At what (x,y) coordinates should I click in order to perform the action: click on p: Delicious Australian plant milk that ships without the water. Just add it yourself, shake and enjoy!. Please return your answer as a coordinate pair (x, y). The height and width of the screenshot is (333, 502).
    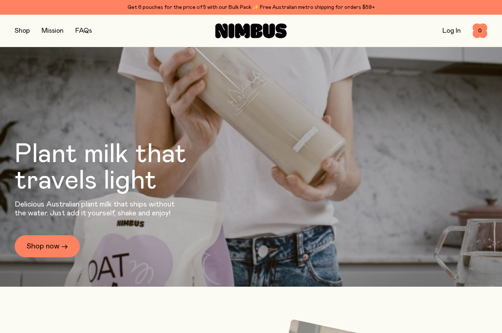
    Looking at the image, I should click on (97, 209).